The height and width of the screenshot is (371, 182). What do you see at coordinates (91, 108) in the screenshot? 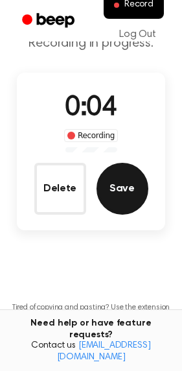
I see `span: 0:04` at bounding box center [91, 108].